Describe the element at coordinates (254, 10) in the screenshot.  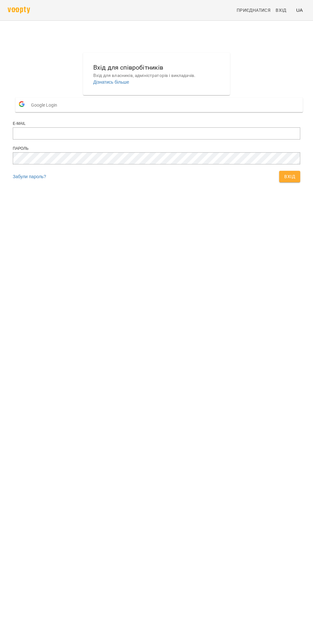
I see `span: Приєднатися` at that location.